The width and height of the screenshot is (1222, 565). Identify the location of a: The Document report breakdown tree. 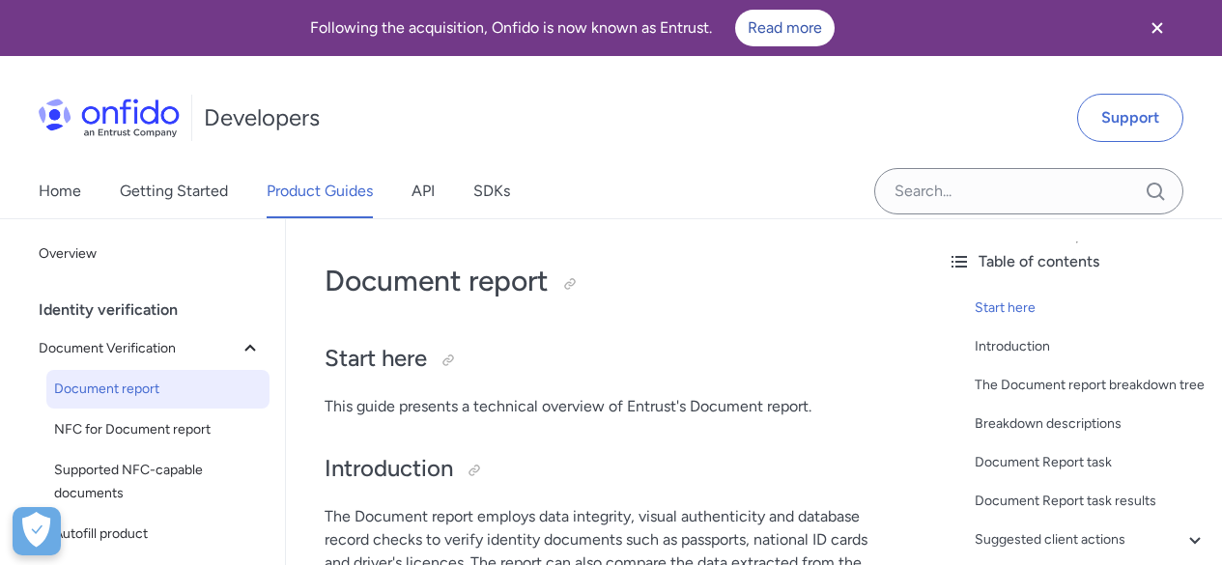
(1090, 385).